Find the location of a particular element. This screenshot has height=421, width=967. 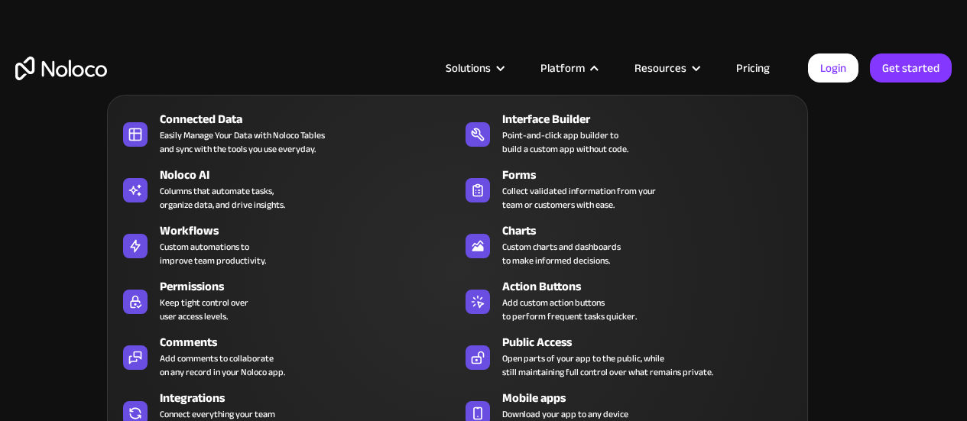

div: Easily Manage Your Data with Noloco Tables and sync with the tools you use everyday. is located at coordinates (242, 142).